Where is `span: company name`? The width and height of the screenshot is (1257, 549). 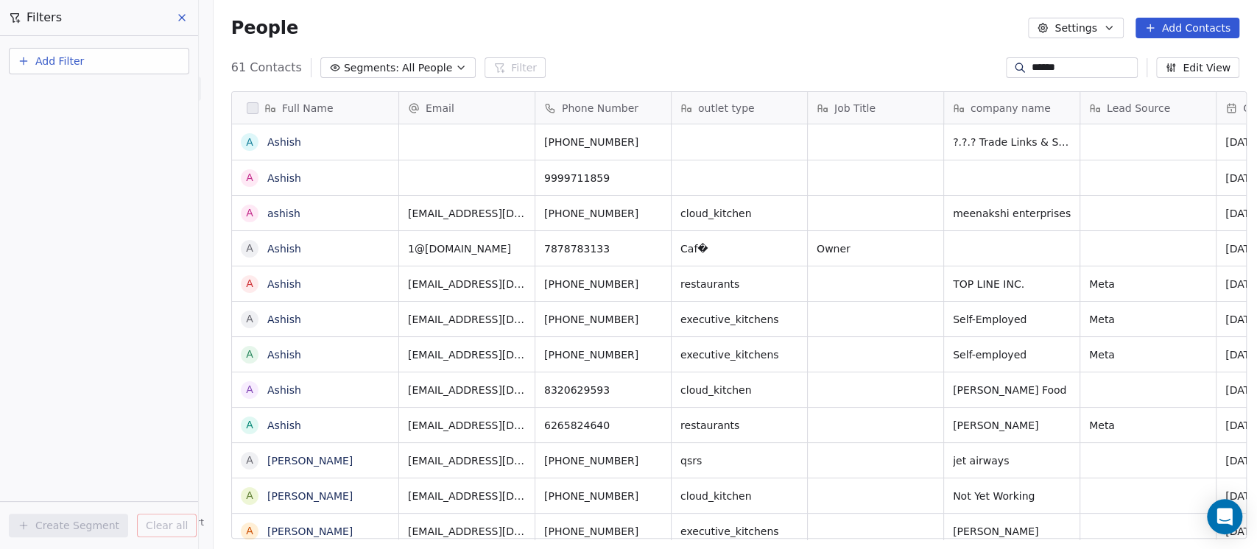
span: company name is located at coordinates (1010, 108).